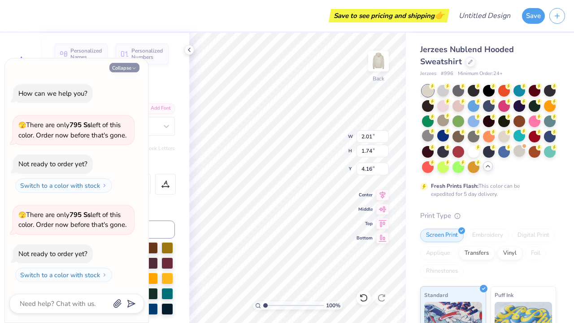 This screenshot has width=574, height=323. What do you see at coordinates (510, 253) in the screenshot?
I see `div: Vinyl` at bounding box center [510, 253].